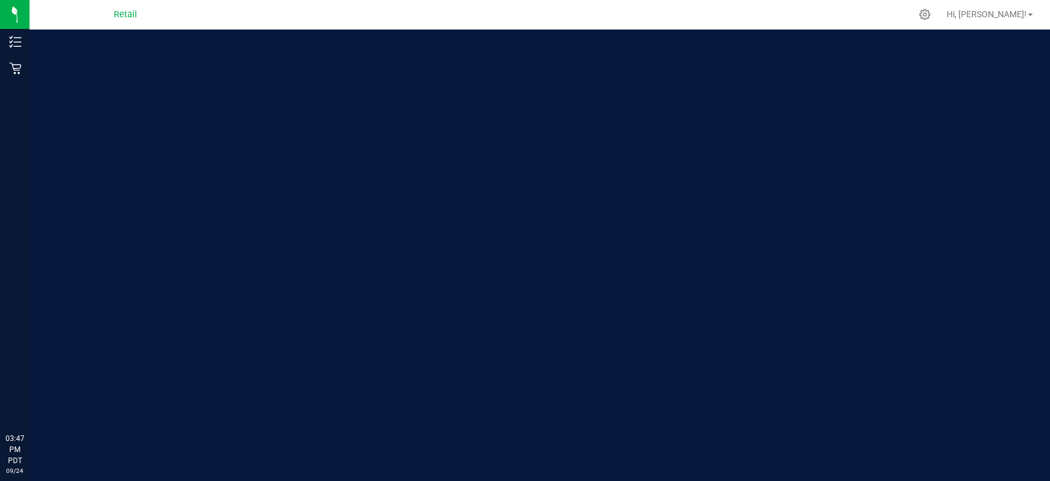 Image resolution: width=1050 pixels, height=481 pixels. I want to click on p: 09/24, so click(15, 470).